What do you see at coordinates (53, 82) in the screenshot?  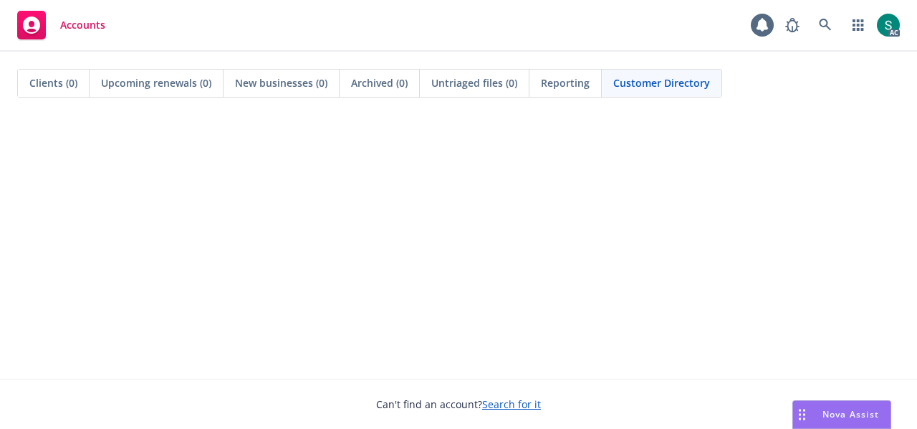 I see `span: Clients (0)` at bounding box center [53, 82].